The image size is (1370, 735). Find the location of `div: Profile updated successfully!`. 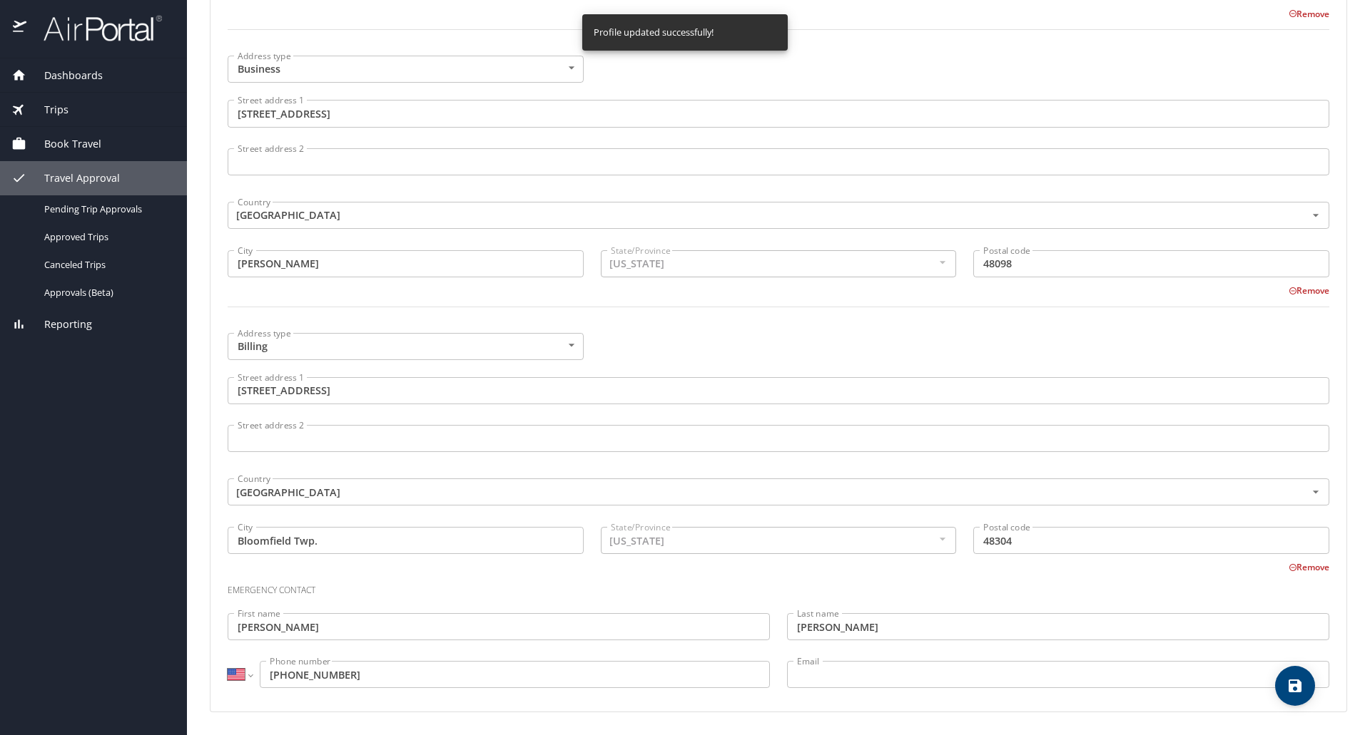

div: Profile updated successfully! is located at coordinates (653, 32).